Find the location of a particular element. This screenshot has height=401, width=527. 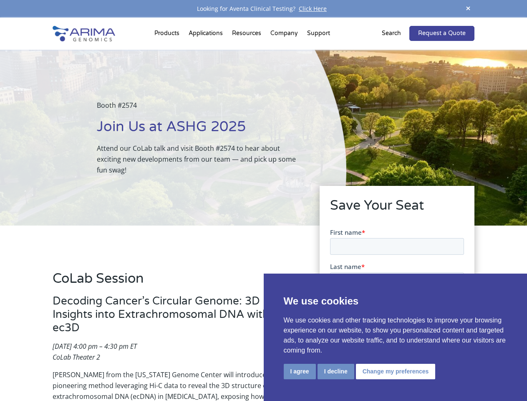

img: Arima-Genomics-logo is located at coordinates (84, 33).